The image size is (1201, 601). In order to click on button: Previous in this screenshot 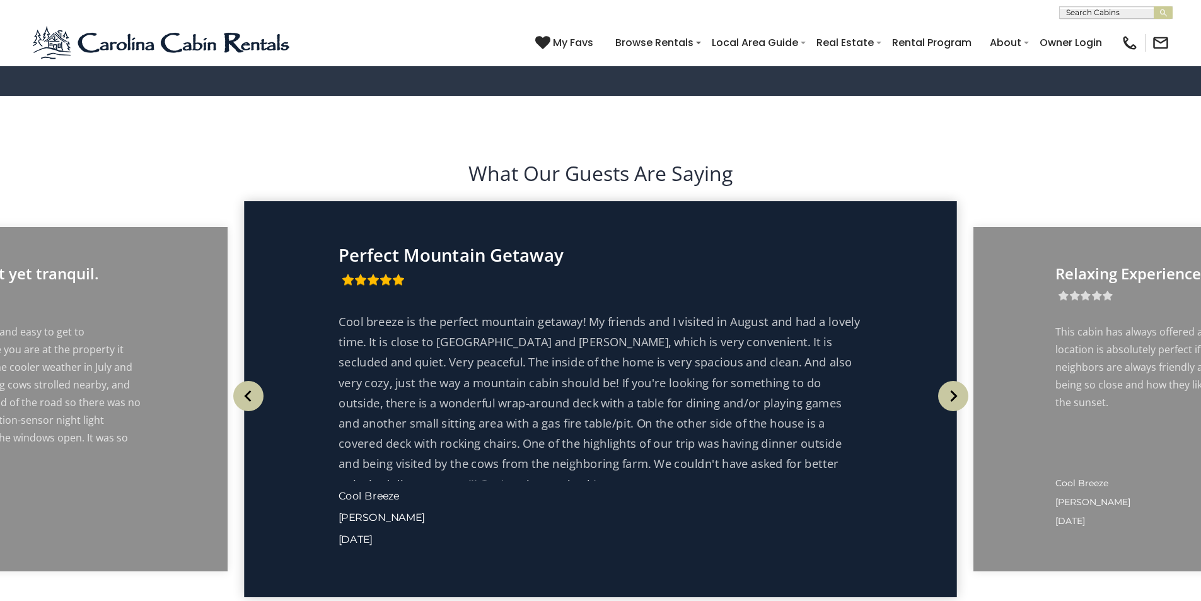, I will do `click(248, 396)`.